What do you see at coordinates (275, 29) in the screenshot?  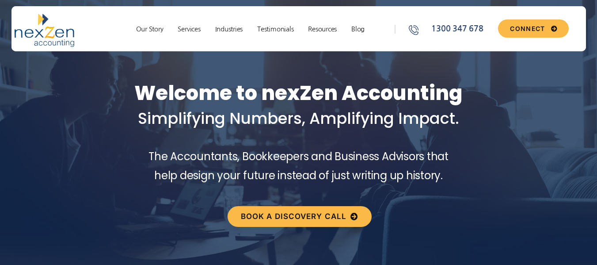 I see `a: Testimonials` at bounding box center [275, 29].